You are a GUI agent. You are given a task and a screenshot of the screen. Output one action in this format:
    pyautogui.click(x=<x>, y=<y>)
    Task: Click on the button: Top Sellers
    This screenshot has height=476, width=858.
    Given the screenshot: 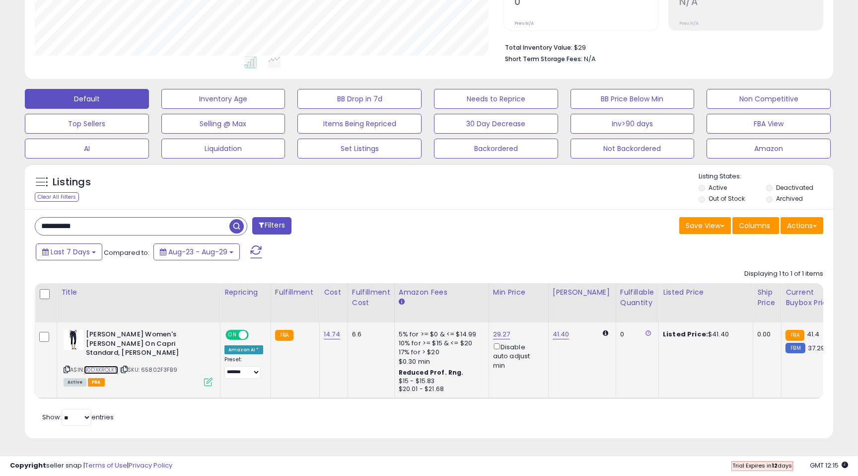 What is the action you would take?
    pyautogui.click(x=87, y=124)
    